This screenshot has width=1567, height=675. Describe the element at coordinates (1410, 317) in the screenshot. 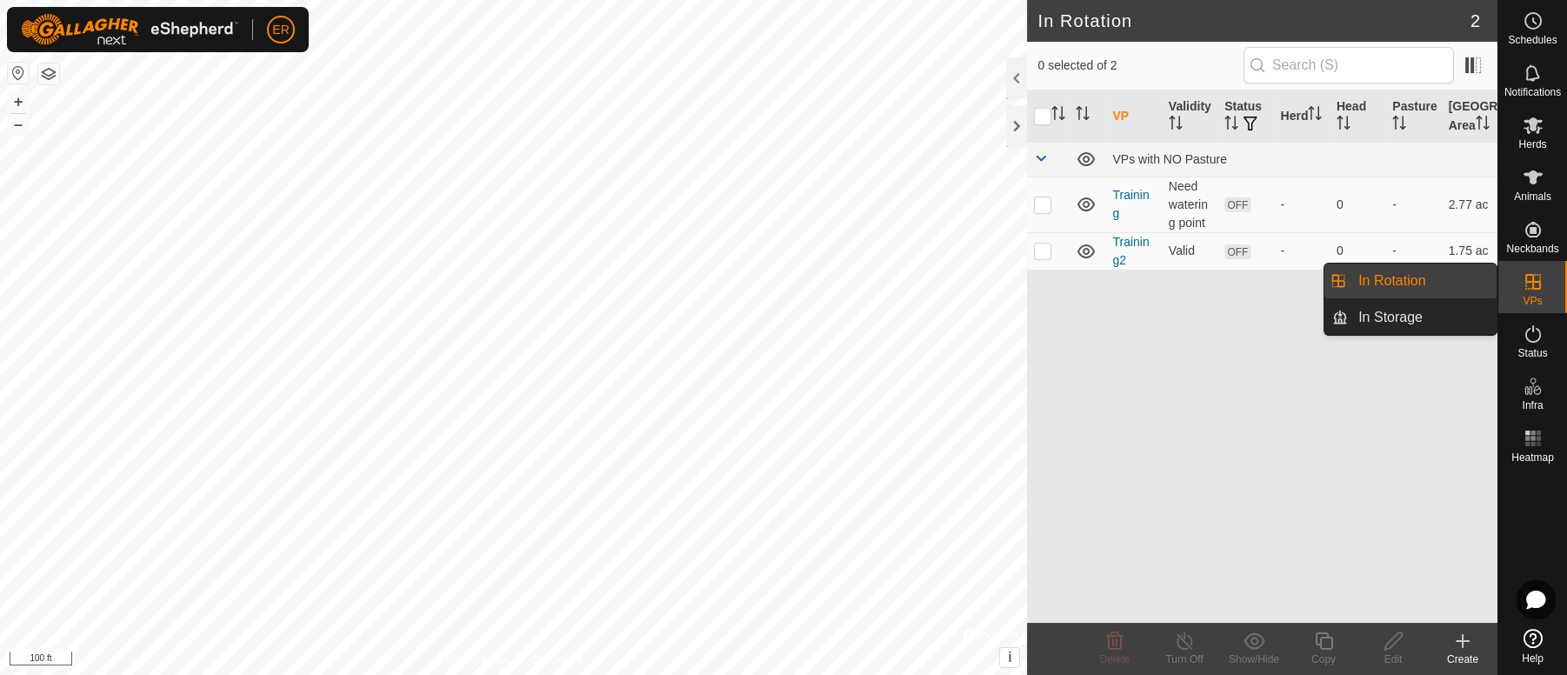

I see `li: In Storage` at that location.